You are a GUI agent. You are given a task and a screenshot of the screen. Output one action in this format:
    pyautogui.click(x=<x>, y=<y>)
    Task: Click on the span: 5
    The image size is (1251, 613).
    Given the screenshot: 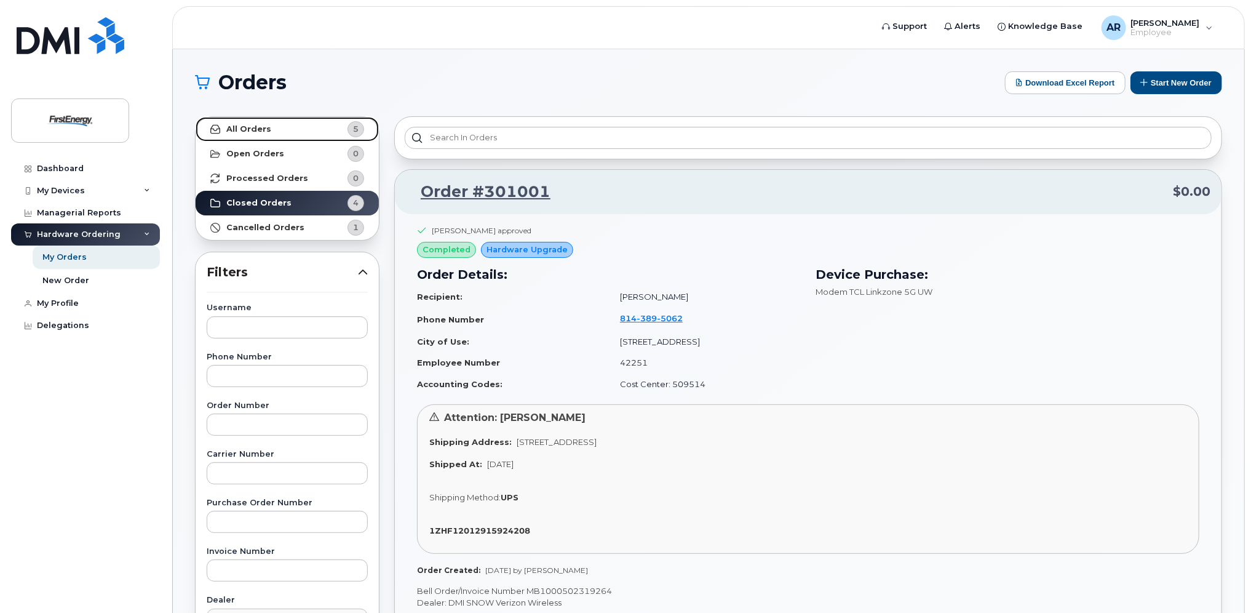 What is the action you would take?
    pyautogui.click(x=355, y=129)
    